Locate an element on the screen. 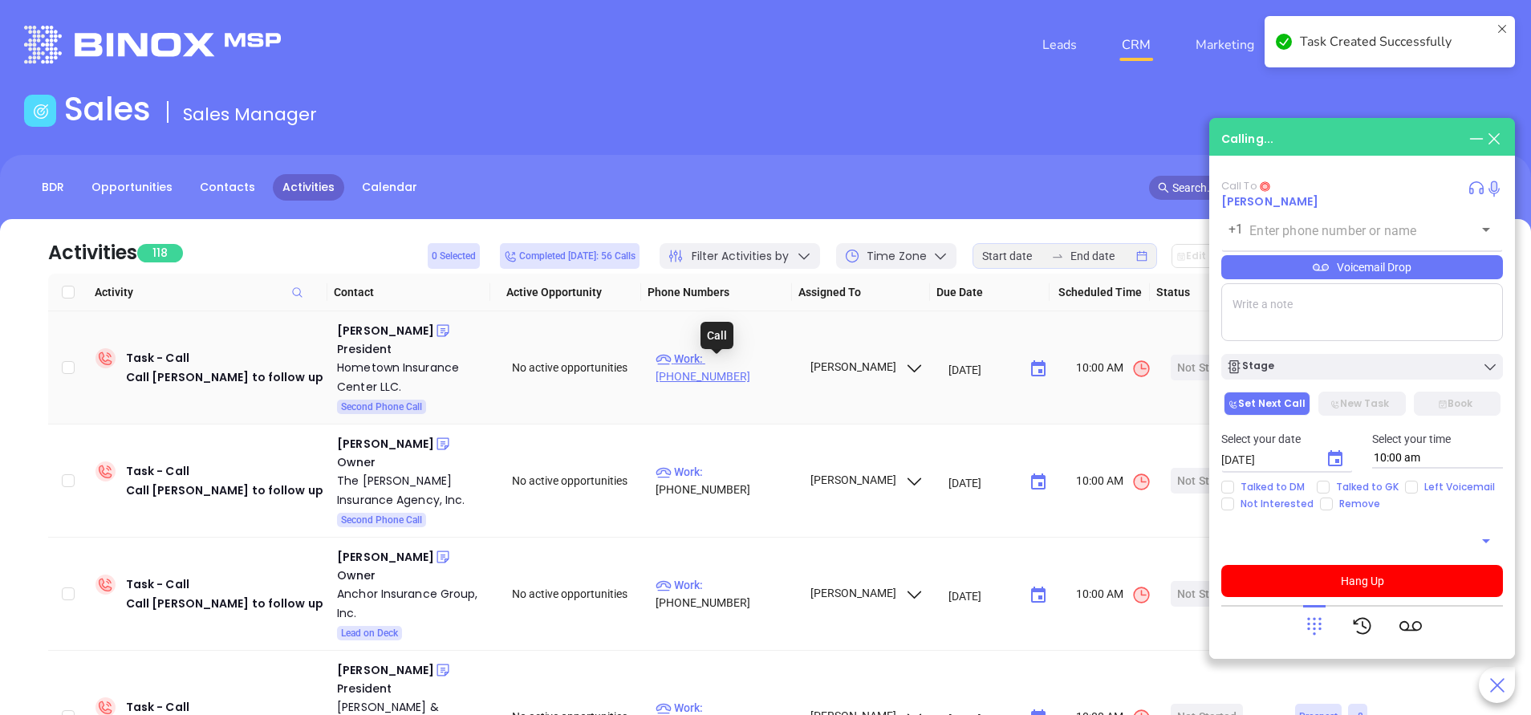  span: Talked to GK is located at coordinates (1367, 487).